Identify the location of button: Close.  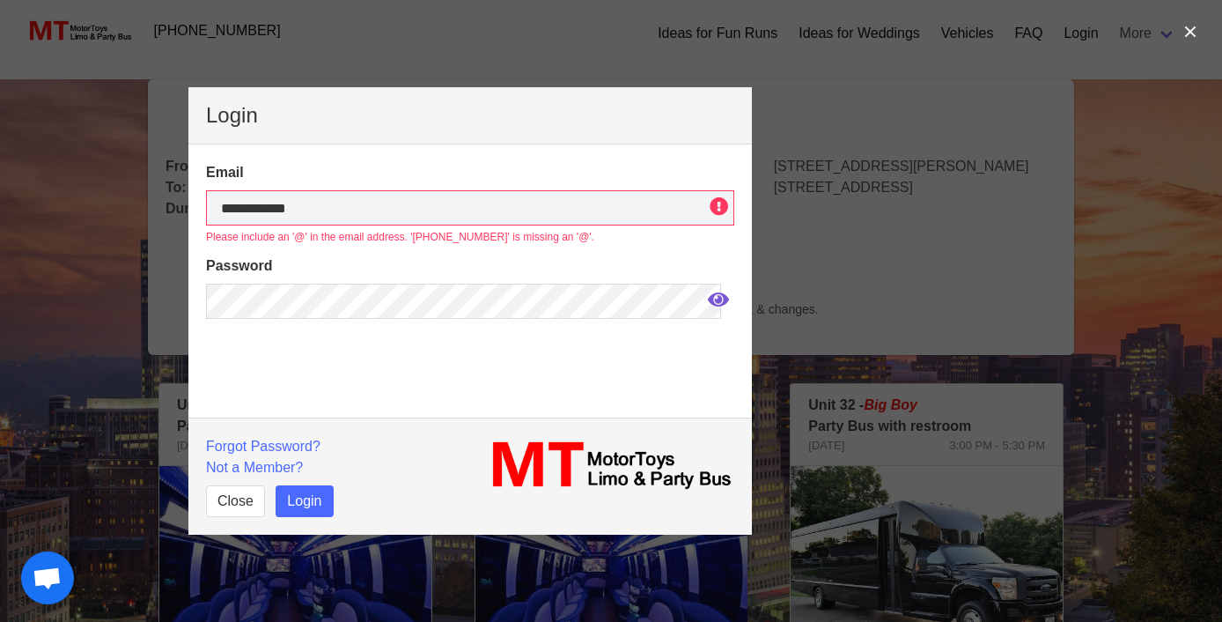
(235, 501).